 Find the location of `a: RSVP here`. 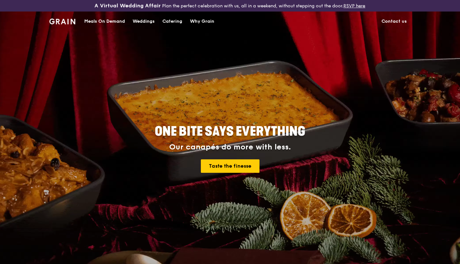

a: RSVP here is located at coordinates (354, 6).